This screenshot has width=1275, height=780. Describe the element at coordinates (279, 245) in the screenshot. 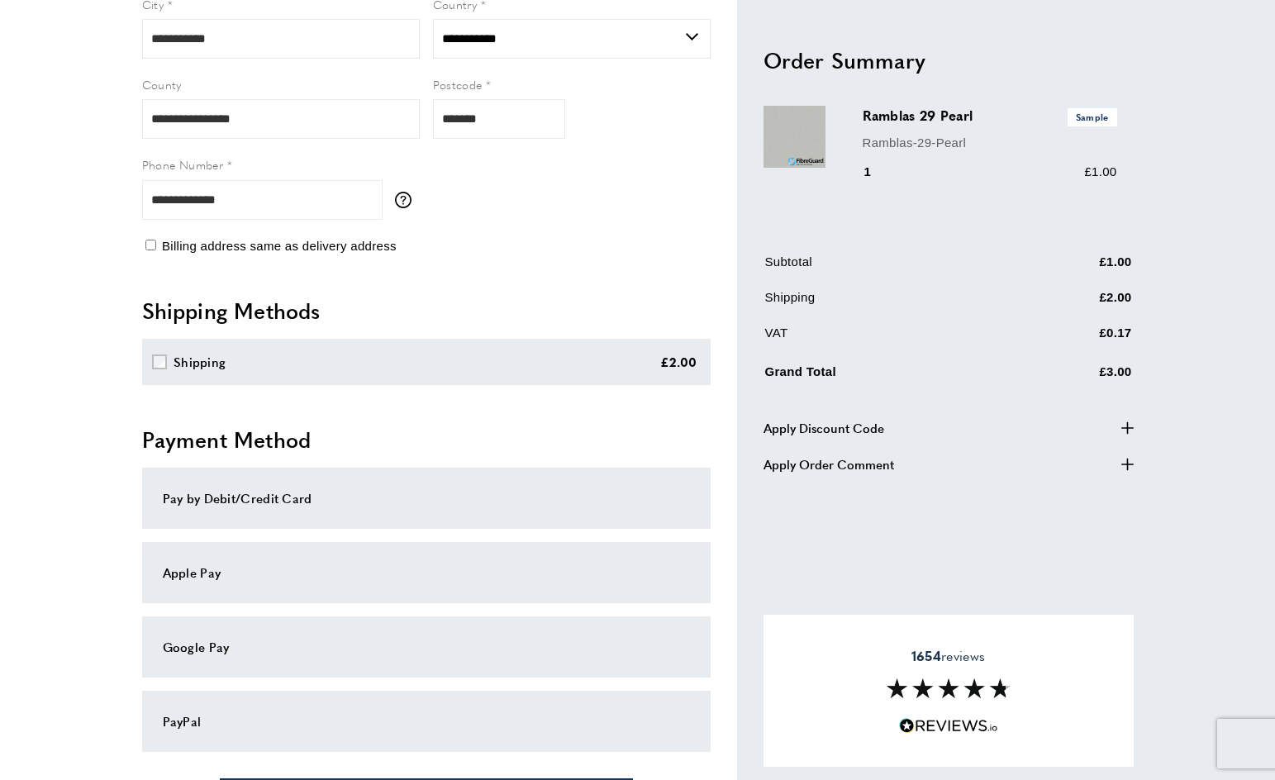

I see `span: Billing address same as delivery address` at that location.